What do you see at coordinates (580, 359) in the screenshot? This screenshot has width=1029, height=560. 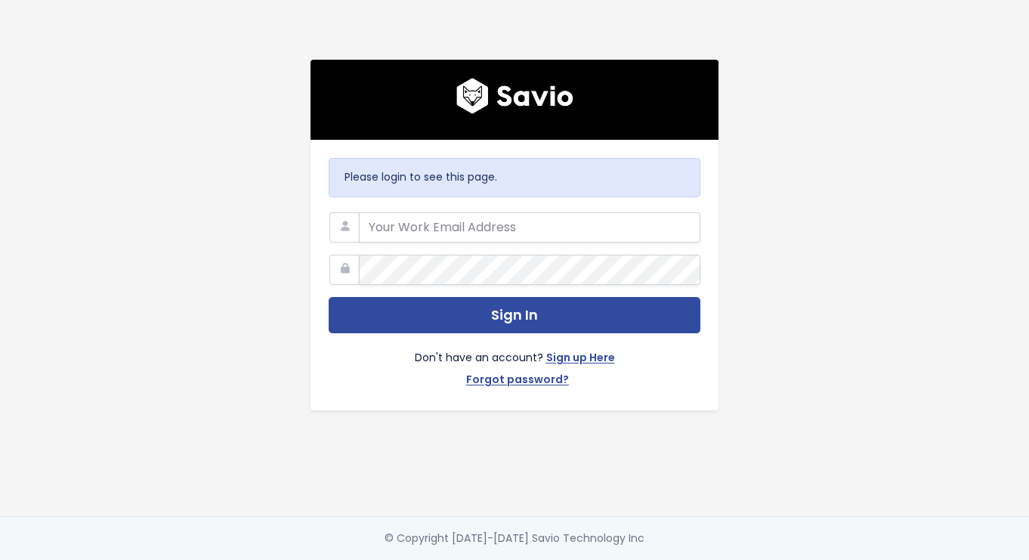 I see `a: Sign up Here` at bounding box center [580, 359].